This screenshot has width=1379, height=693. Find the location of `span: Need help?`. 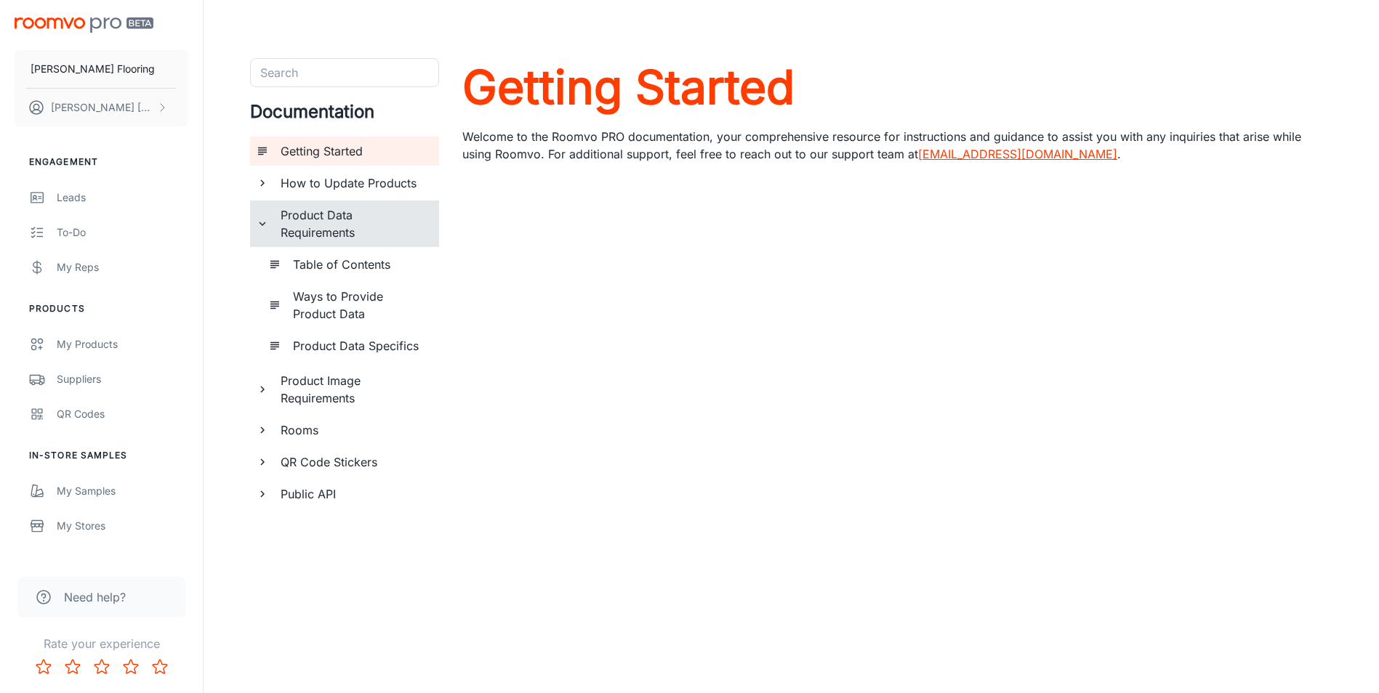

span: Need help? is located at coordinates (94, 597).